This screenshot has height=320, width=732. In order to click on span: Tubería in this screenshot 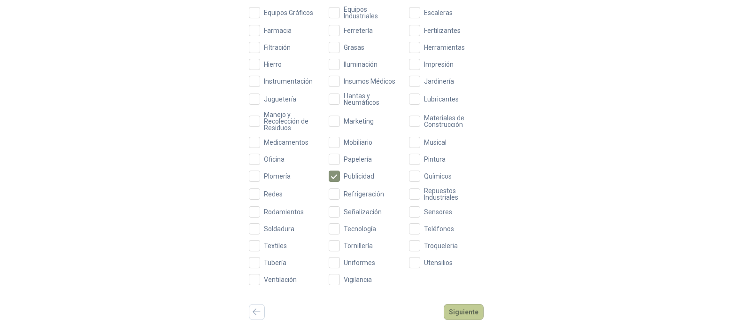, I will do `click(275, 262)`.